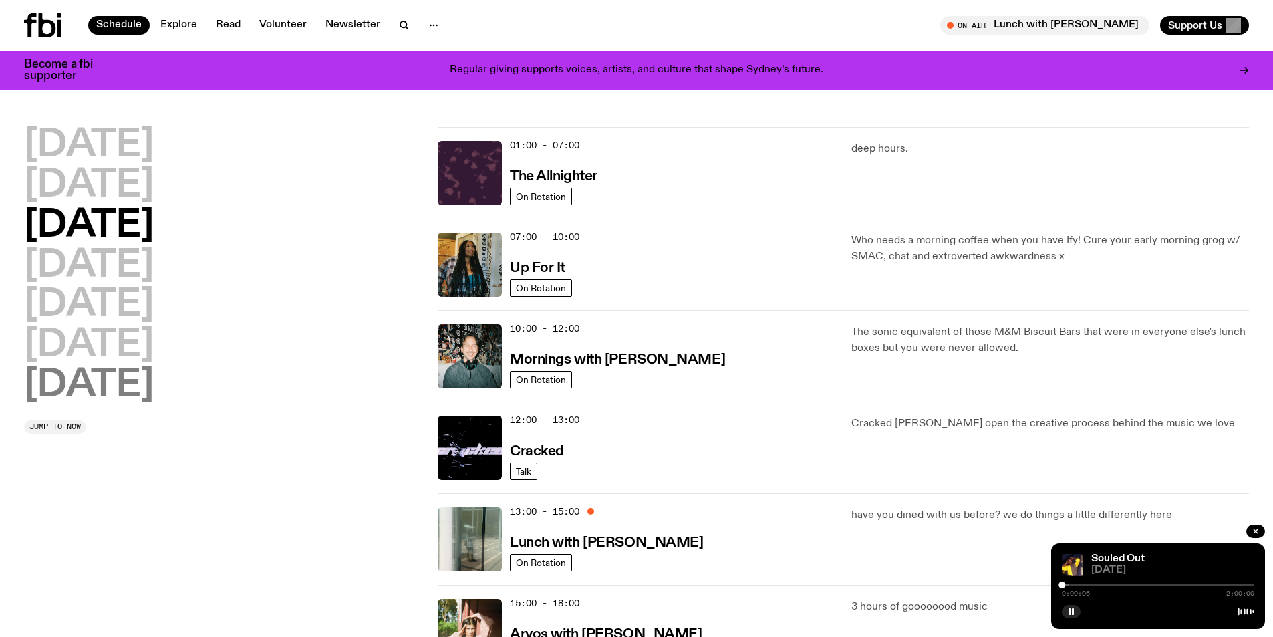 This screenshot has height=637, width=1273. I want to click on span: 12:00 - 13:00, so click(545, 420).